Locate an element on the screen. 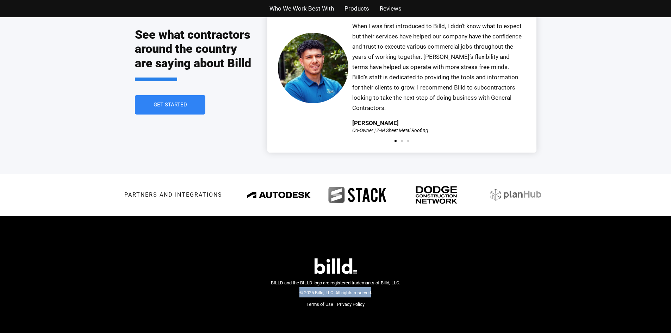 Image resolution: width=671 pixels, height=333 pixels. h2: See what contractors around the country are saying about Billd is located at coordinates (194, 54).